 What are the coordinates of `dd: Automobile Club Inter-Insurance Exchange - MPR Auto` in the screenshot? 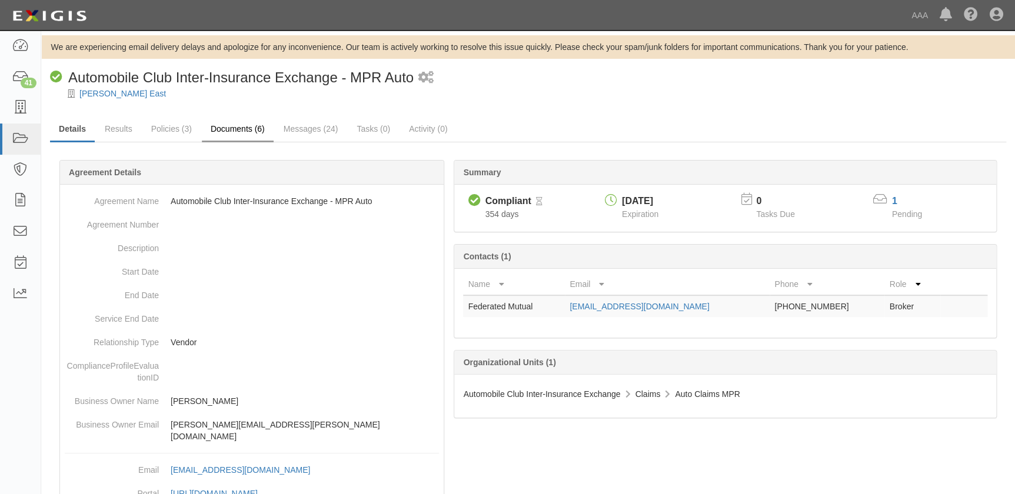 It's located at (252, 201).